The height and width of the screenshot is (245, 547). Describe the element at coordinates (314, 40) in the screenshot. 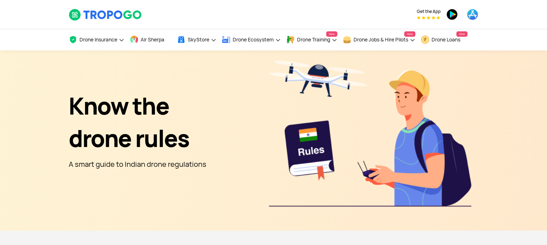

I see `span: Drone Training` at that location.